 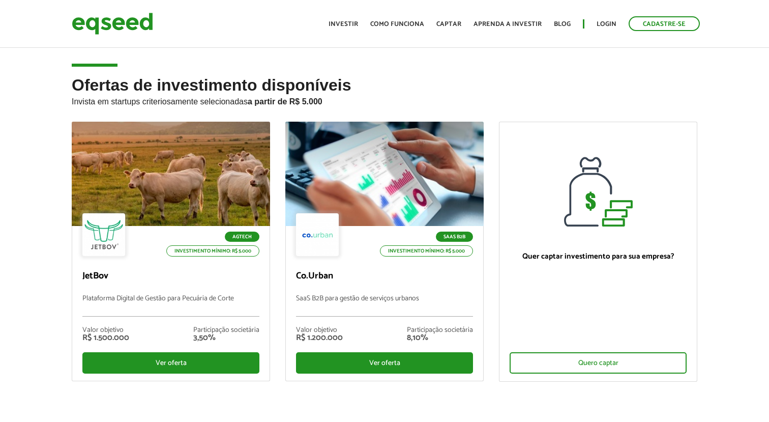 What do you see at coordinates (171, 305) in the screenshot?
I see `p: Plataforma Digital de Gestão para Pecuária de Corte` at bounding box center [171, 305].